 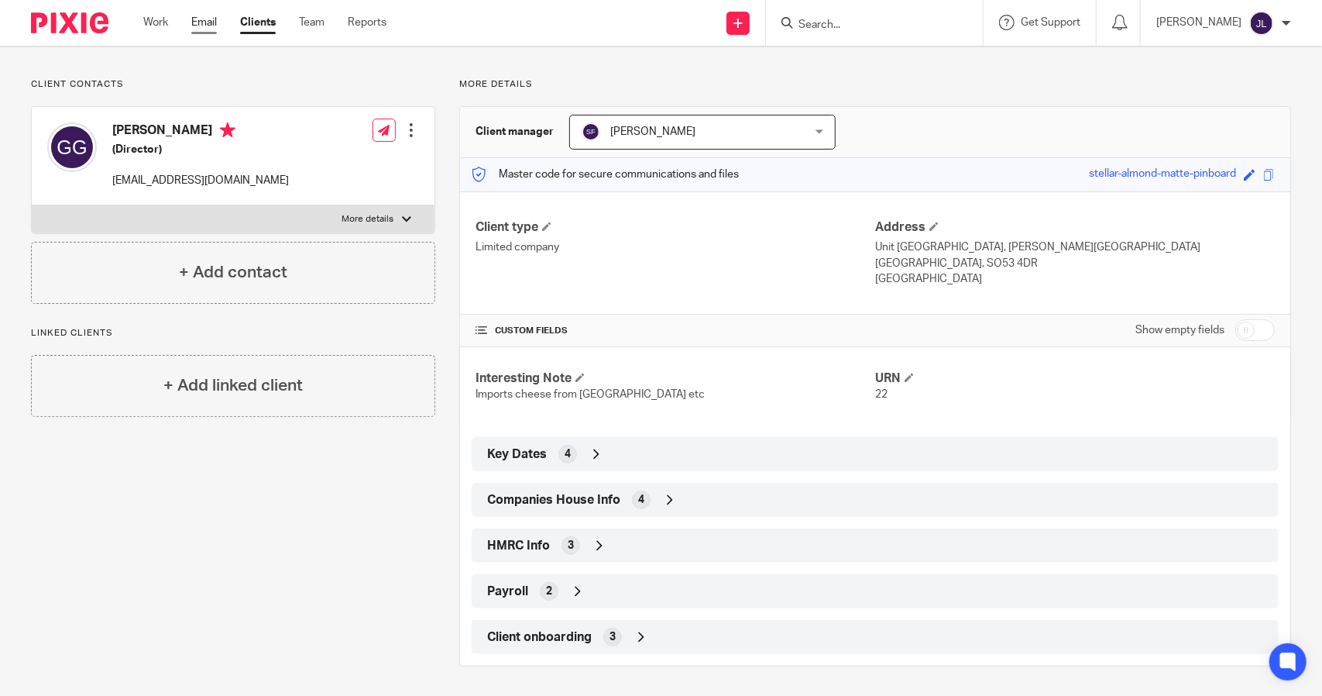 What do you see at coordinates (204, 22) in the screenshot?
I see `a: Email` at bounding box center [204, 22].